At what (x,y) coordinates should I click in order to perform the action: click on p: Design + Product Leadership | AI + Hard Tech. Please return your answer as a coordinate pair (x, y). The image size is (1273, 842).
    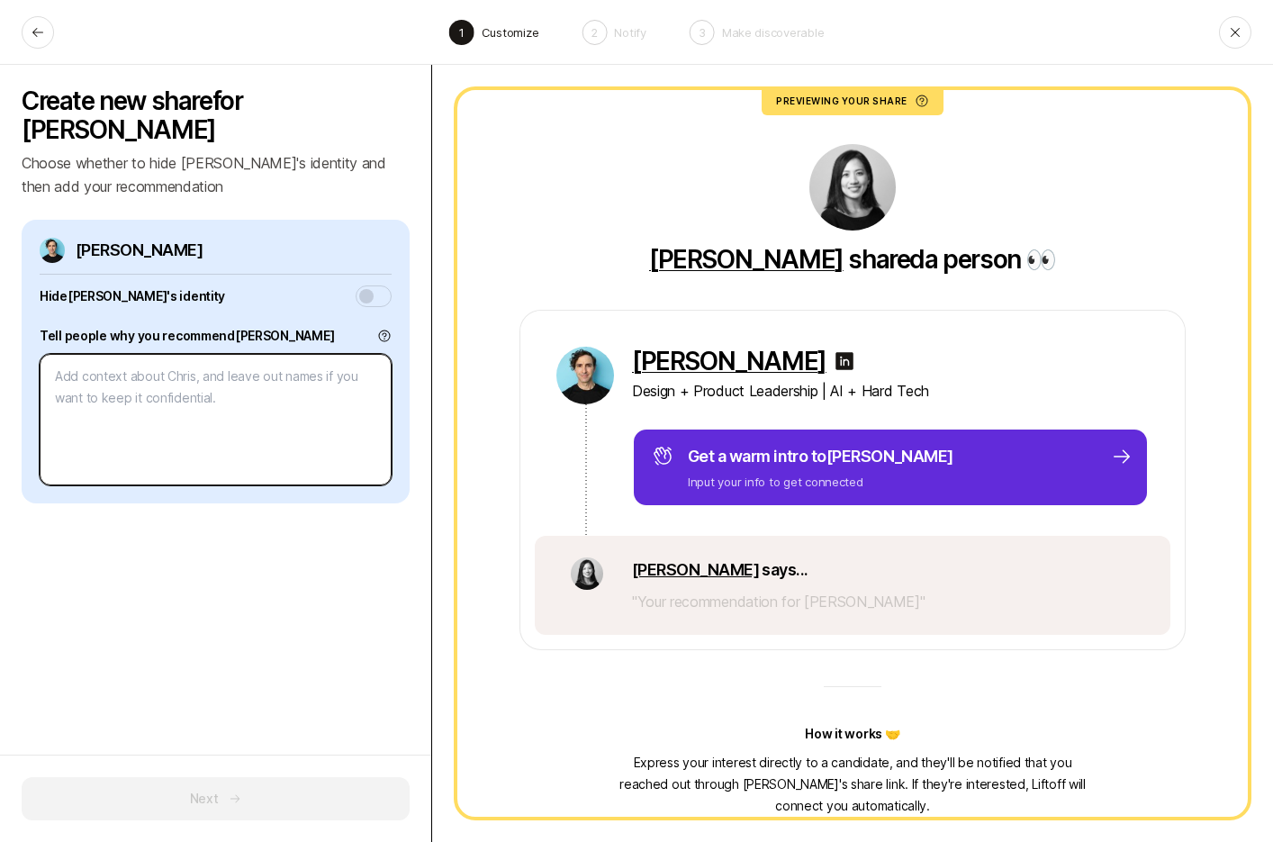
    Looking at the image, I should click on (890, 391).